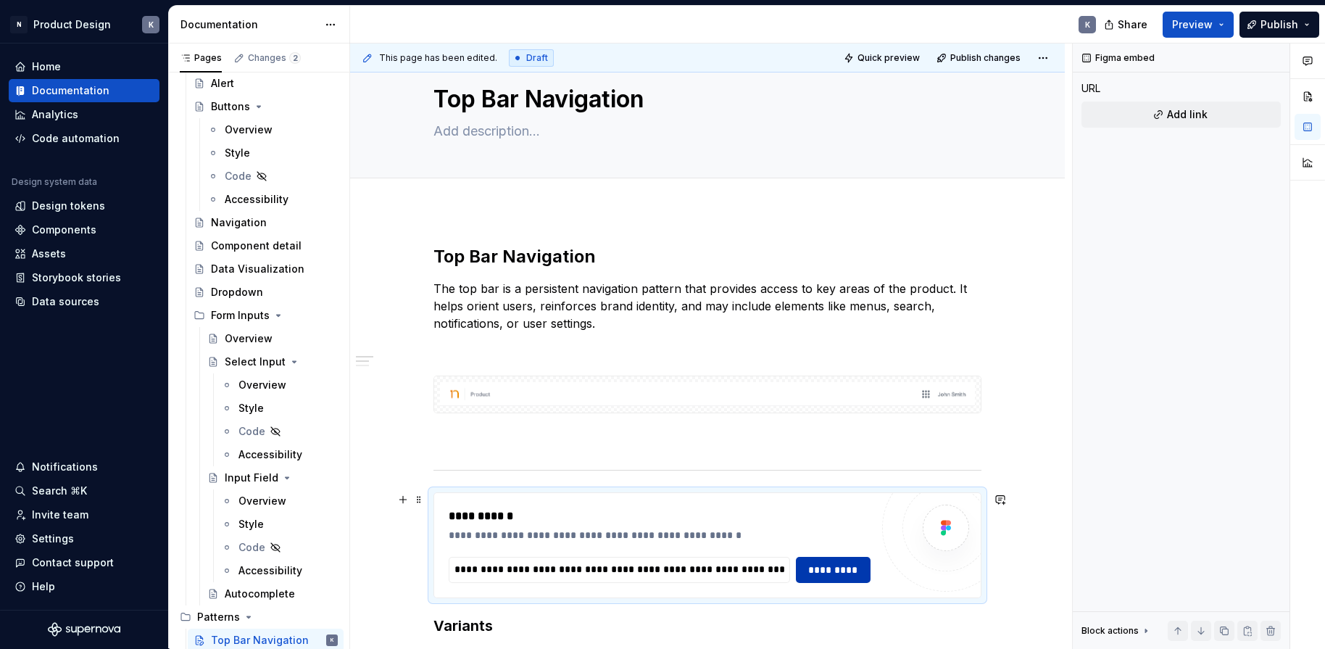 This screenshot has height=649, width=1325. Describe the element at coordinates (265, 223) in the screenshot. I see `a: Navigation` at that location.